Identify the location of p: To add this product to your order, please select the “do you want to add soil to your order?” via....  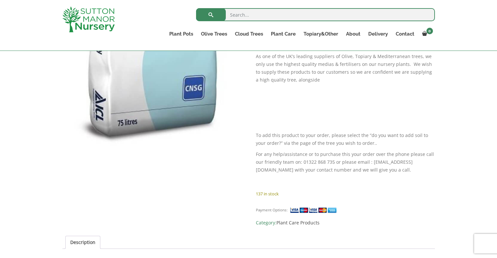
(345, 139).